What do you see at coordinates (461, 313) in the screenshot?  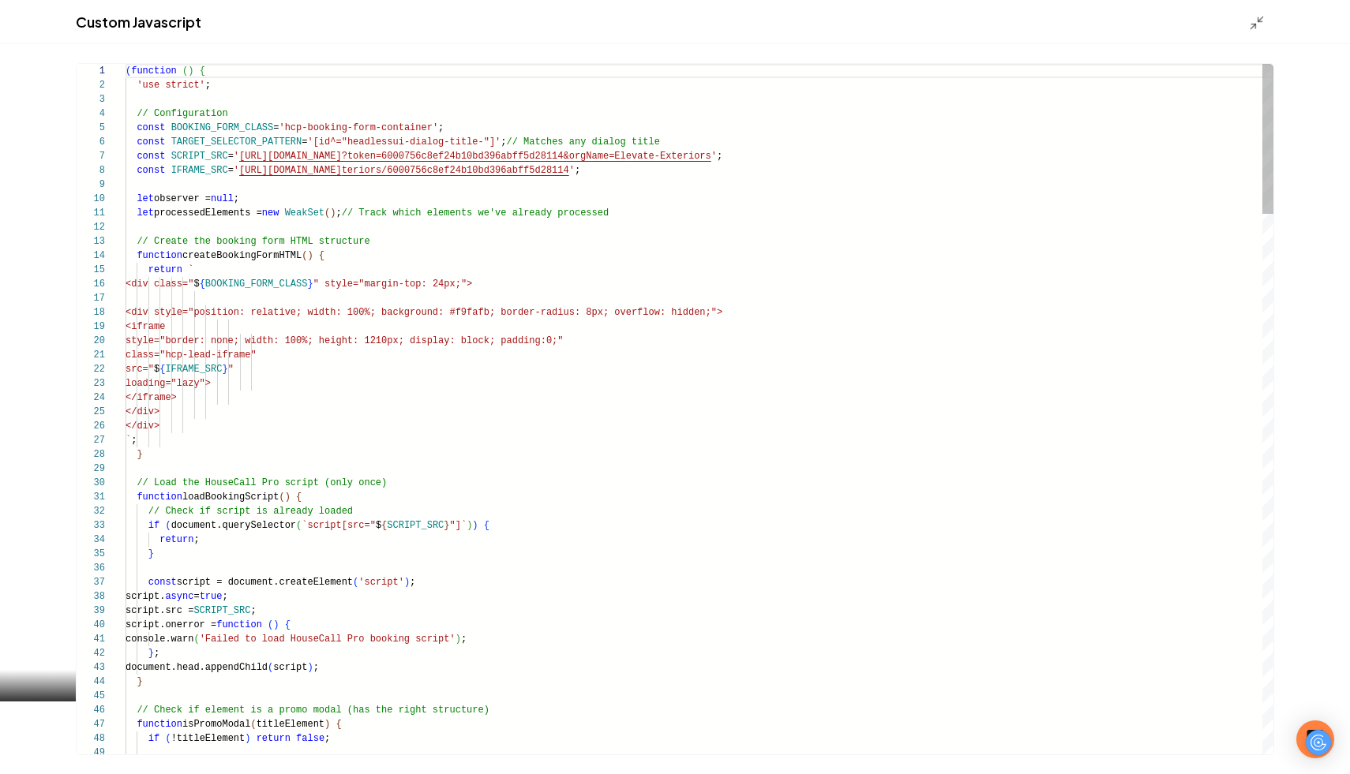 I see `span: dth: 100%; background: #f9fafb; border-radius: 8px` at bounding box center [461, 313].